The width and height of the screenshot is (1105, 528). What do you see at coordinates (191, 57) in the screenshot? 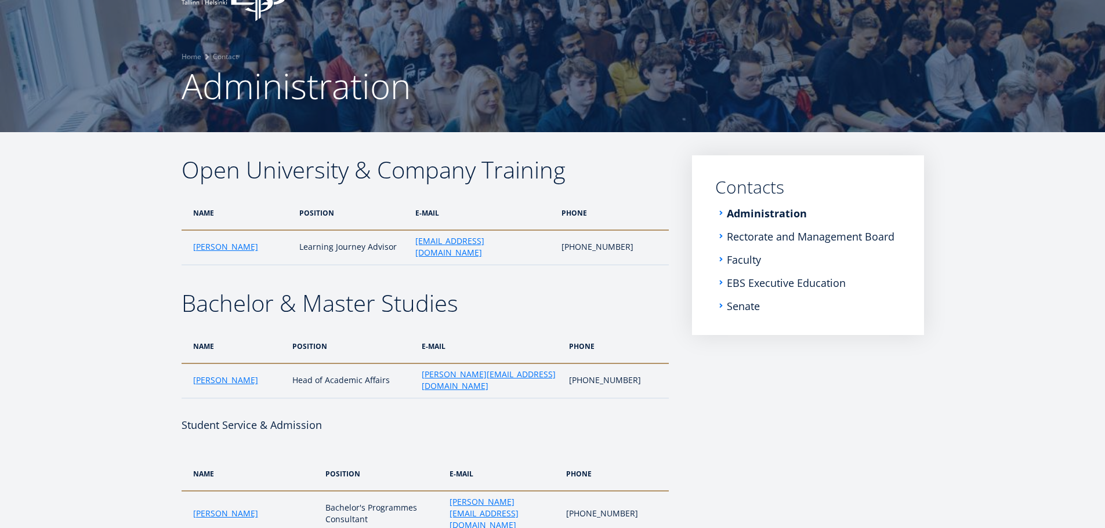
I see `a: Home` at bounding box center [191, 57].